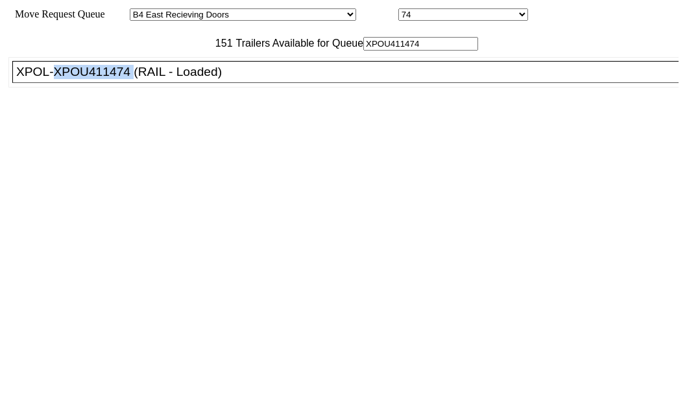 The image size is (687, 404). I want to click on span: Location, so click(377, 14).